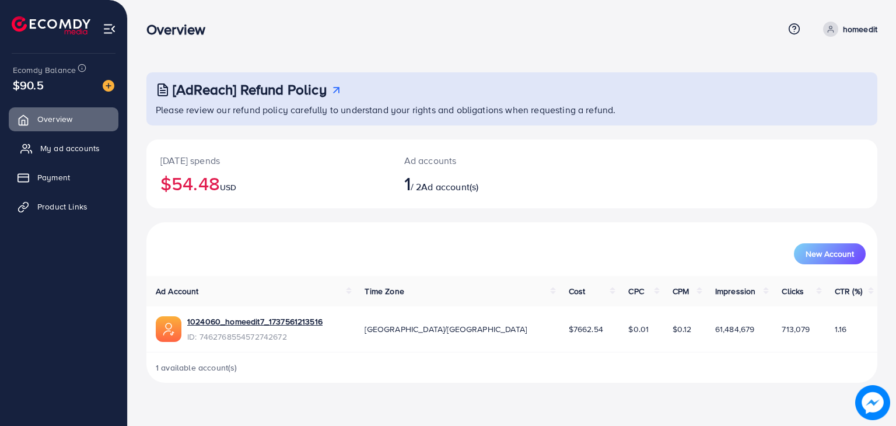 Image resolution: width=896 pixels, height=426 pixels. I want to click on span: Clicks, so click(793, 291).